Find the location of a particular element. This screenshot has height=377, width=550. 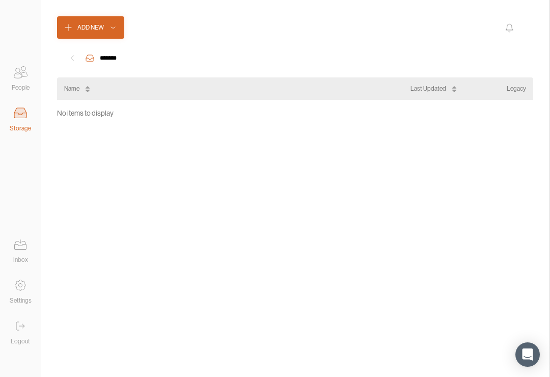

div: Logout is located at coordinates (20, 341).